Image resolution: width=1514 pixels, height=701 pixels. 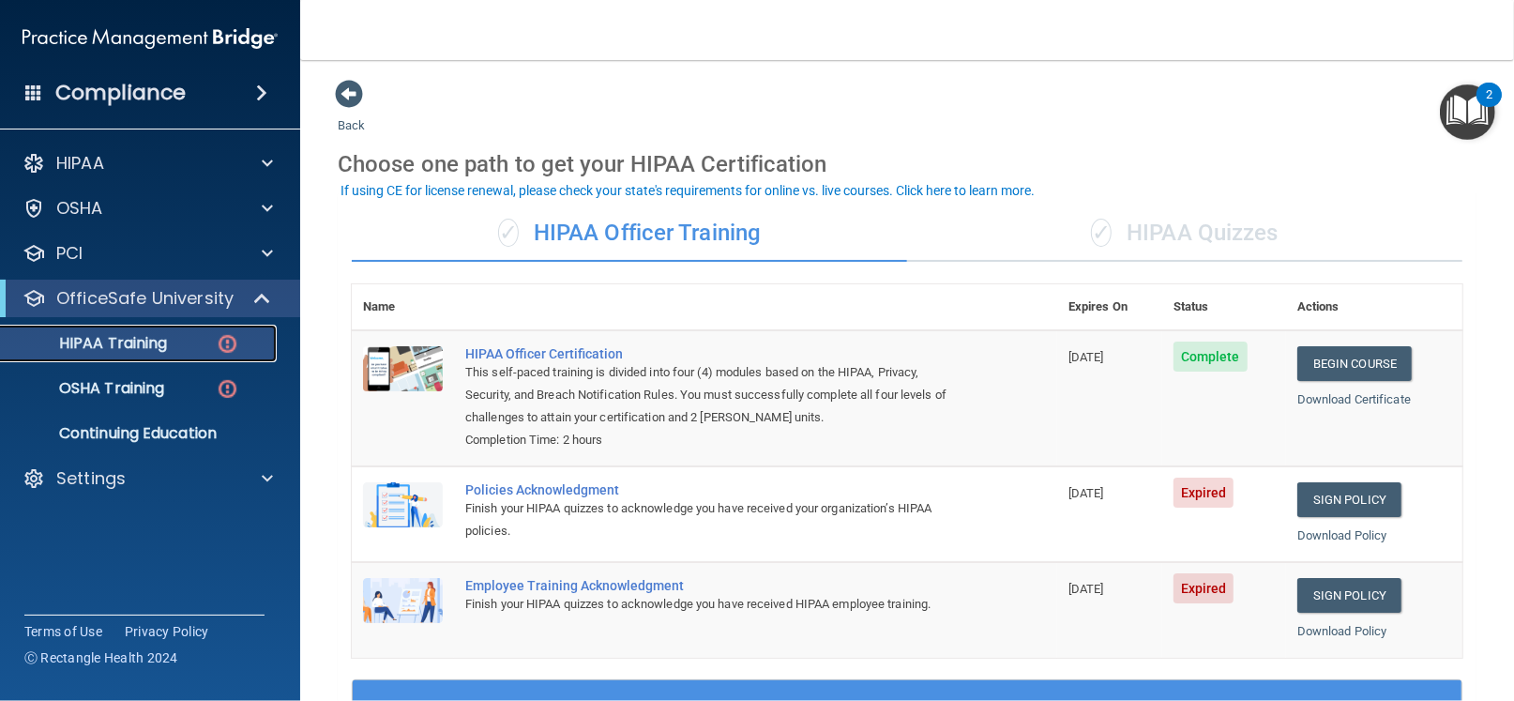 What do you see at coordinates (167, 631) in the screenshot?
I see `a: Privacy Policy` at bounding box center [167, 631].